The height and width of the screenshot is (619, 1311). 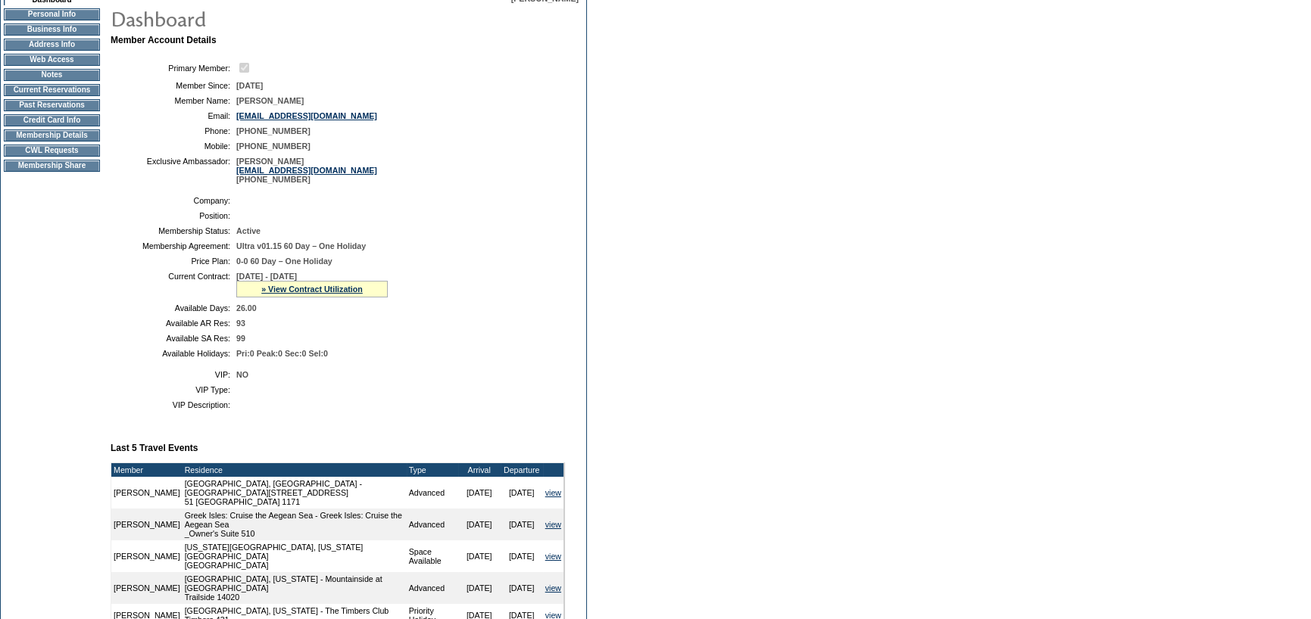 What do you see at coordinates (173, 246) in the screenshot?
I see `td: Membership Agreement:` at bounding box center [173, 246].